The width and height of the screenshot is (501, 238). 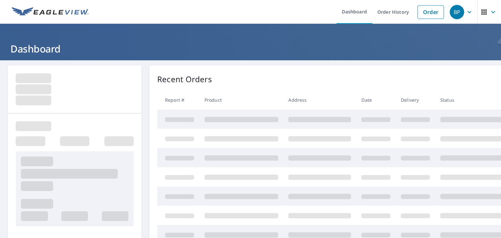 I want to click on th: Product, so click(x=241, y=100).